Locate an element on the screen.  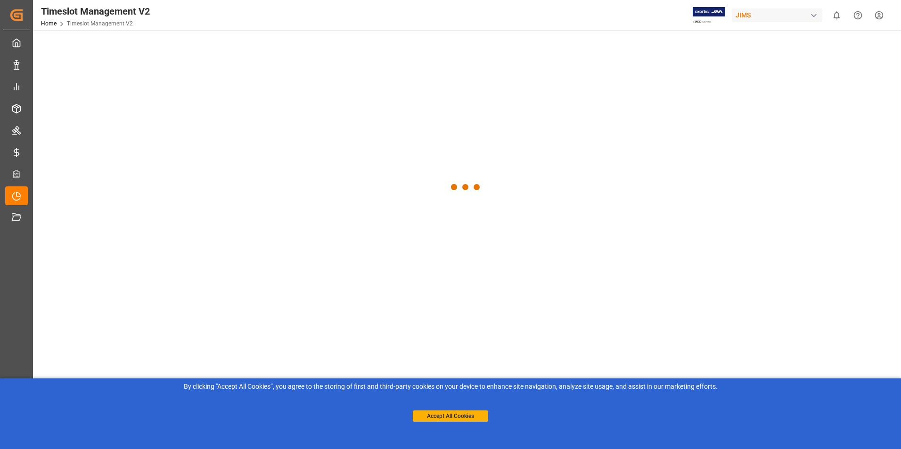
button: Accept All Cookies is located at coordinates (450, 416).